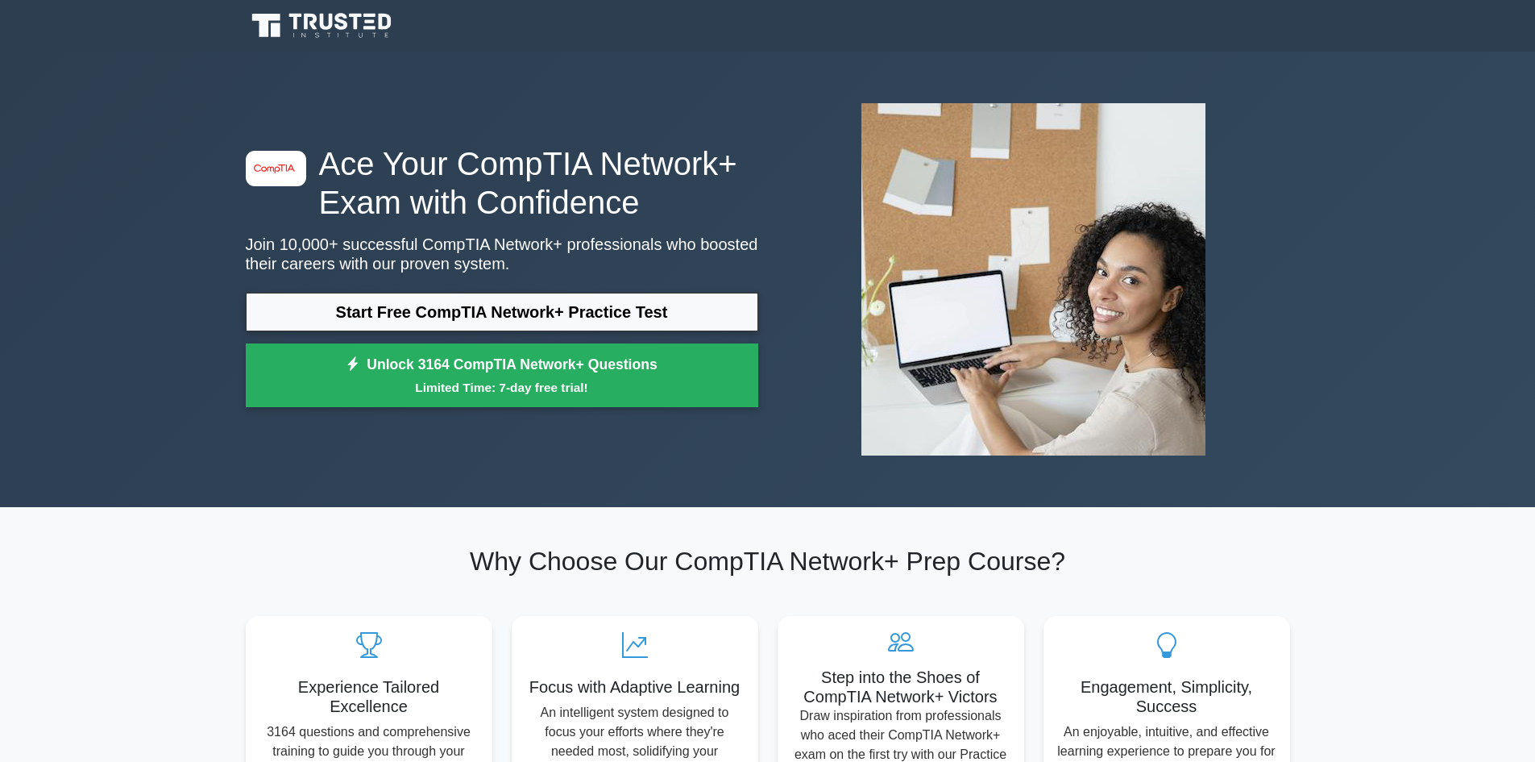 This screenshot has width=1535, height=762. Describe the element at coordinates (369, 696) in the screenshot. I see `h5: Experience Tailored Excellence` at that location.